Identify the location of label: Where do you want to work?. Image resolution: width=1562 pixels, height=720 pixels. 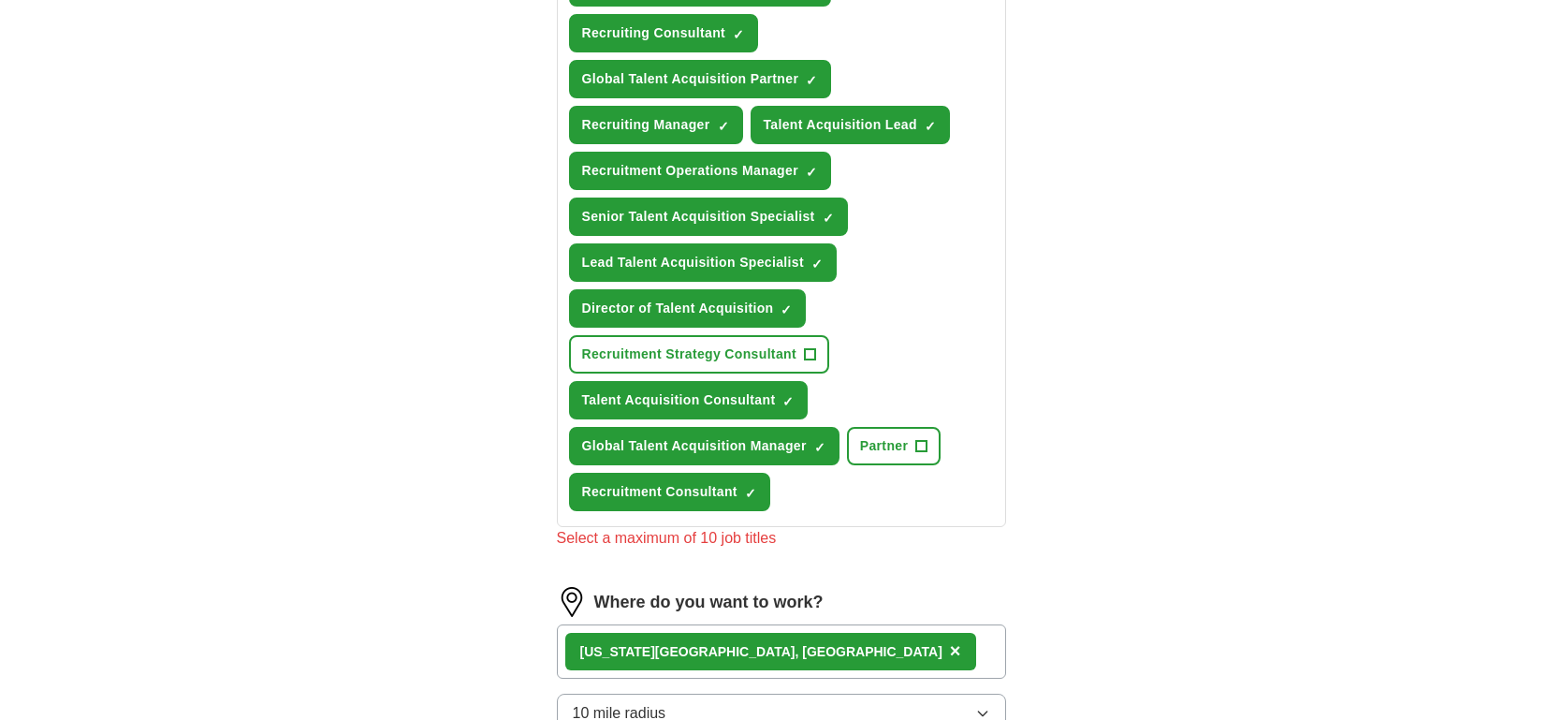
(708, 602).